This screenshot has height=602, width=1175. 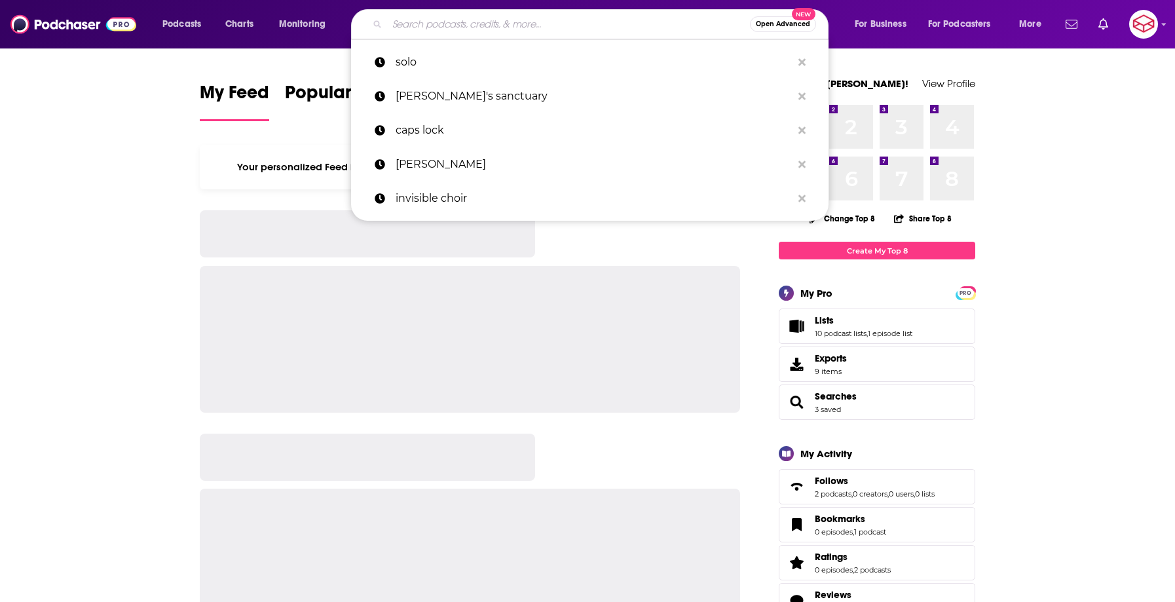 I want to click on a: Podchaser - Follow, Share and Rate Podcasts, so click(x=73, y=24).